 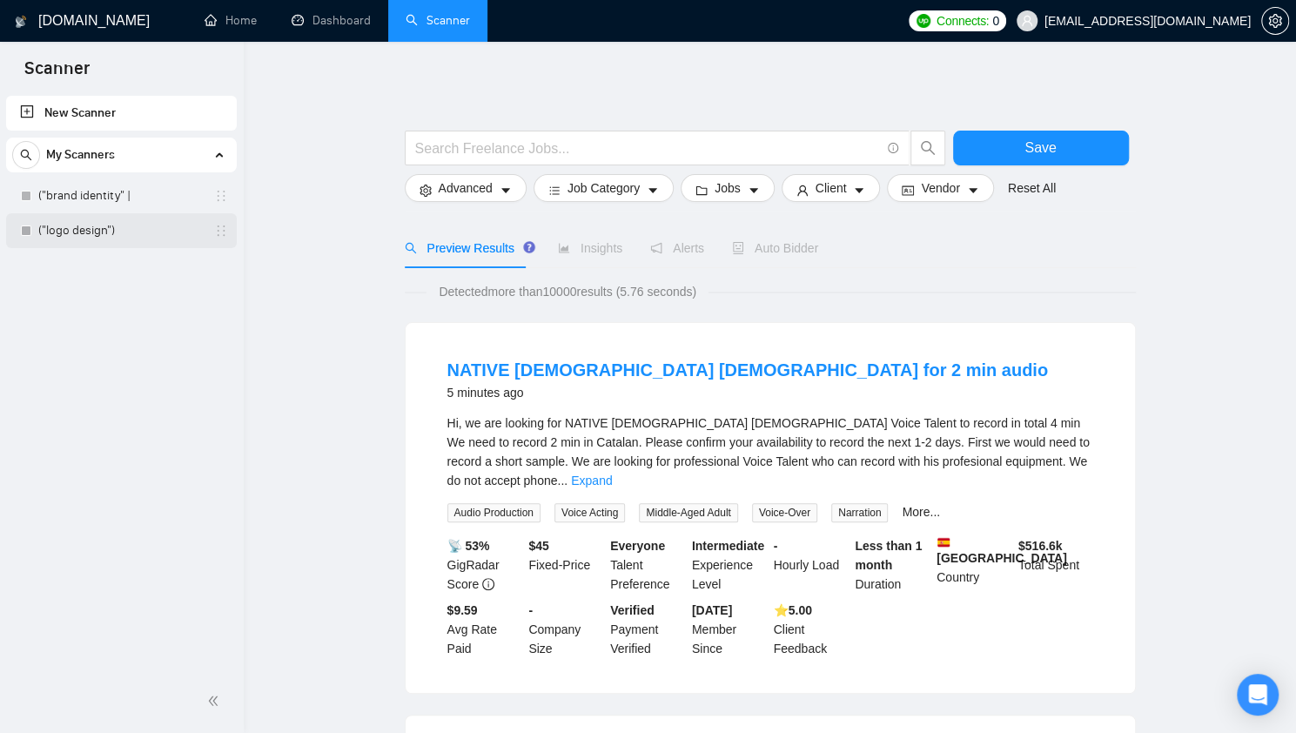 I want to click on span: Audio Production, so click(x=493, y=512).